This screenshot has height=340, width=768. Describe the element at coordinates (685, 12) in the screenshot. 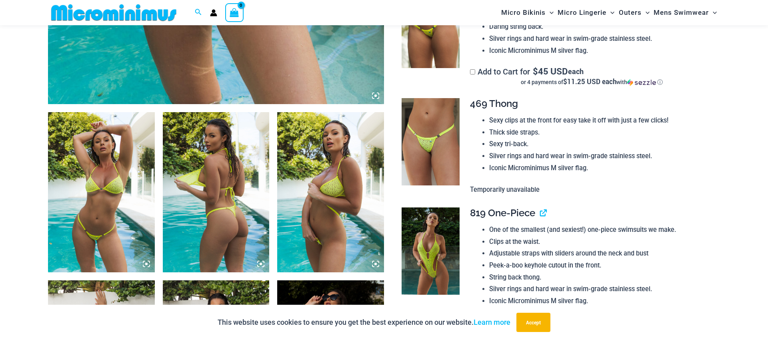

I see `a: Mens SwimwearMenu ToggleMenu Toggle` at that location.